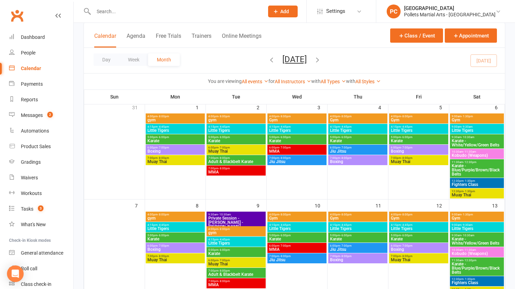 The image size is (515, 289). Describe the element at coordinates (41, 53) in the screenshot. I see `a: People` at that location.